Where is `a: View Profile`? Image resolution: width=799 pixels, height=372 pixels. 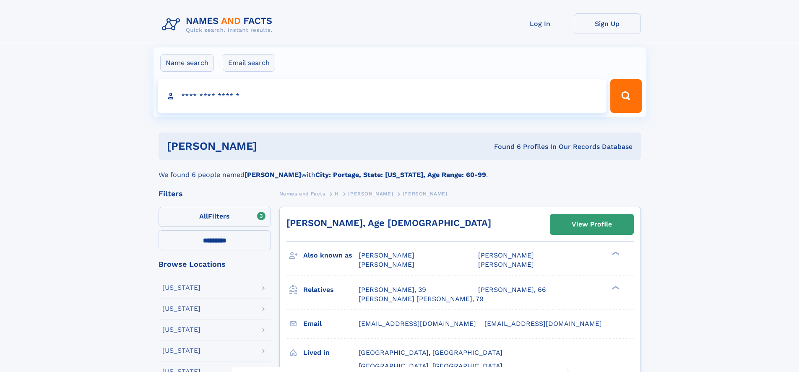 a: View Profile is located at coordinates (592, 224).